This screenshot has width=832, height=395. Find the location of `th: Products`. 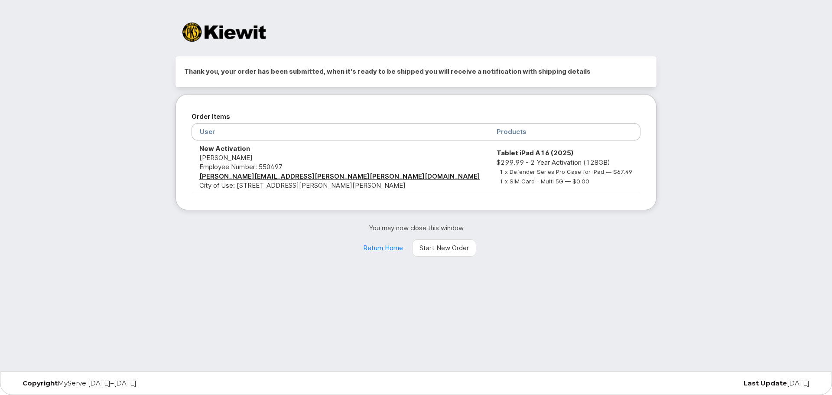

th: Products is located at coordinates (565, 131).